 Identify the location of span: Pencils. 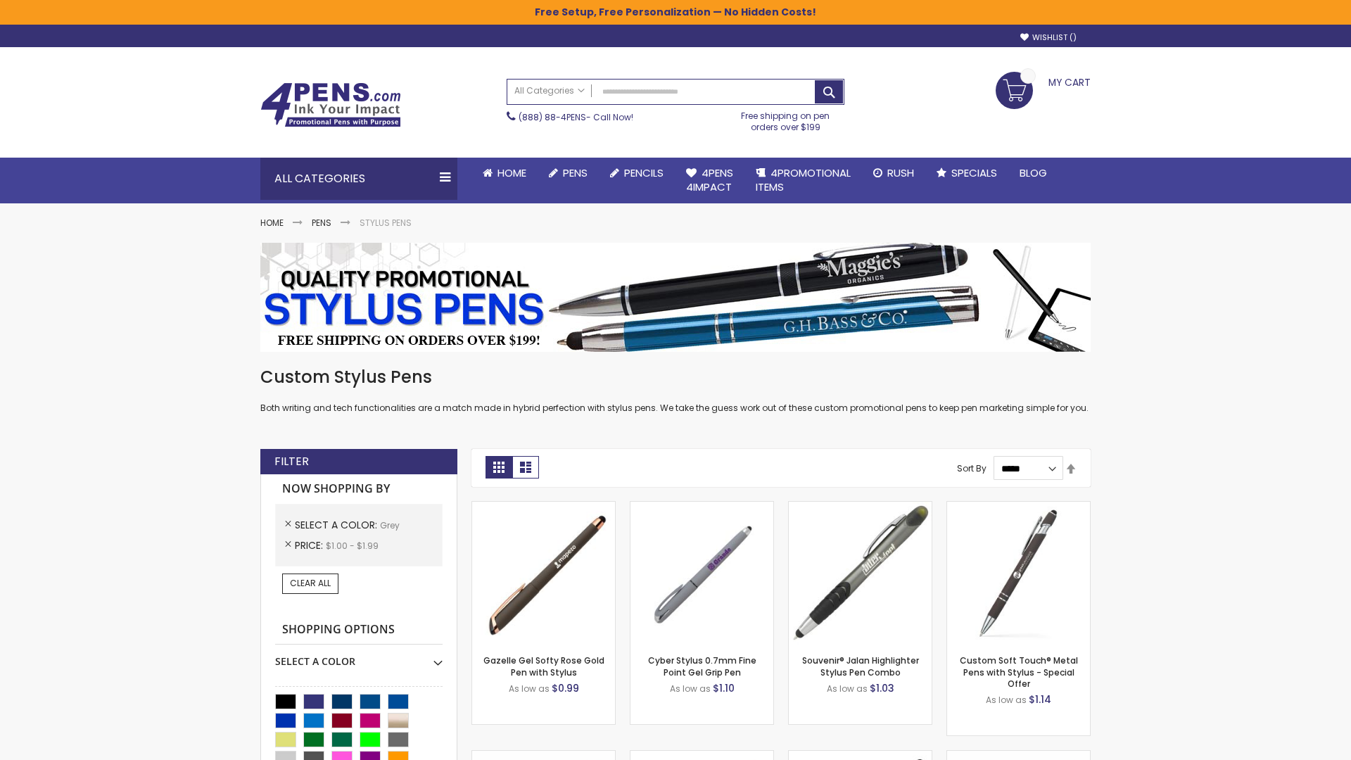
(644, 172).